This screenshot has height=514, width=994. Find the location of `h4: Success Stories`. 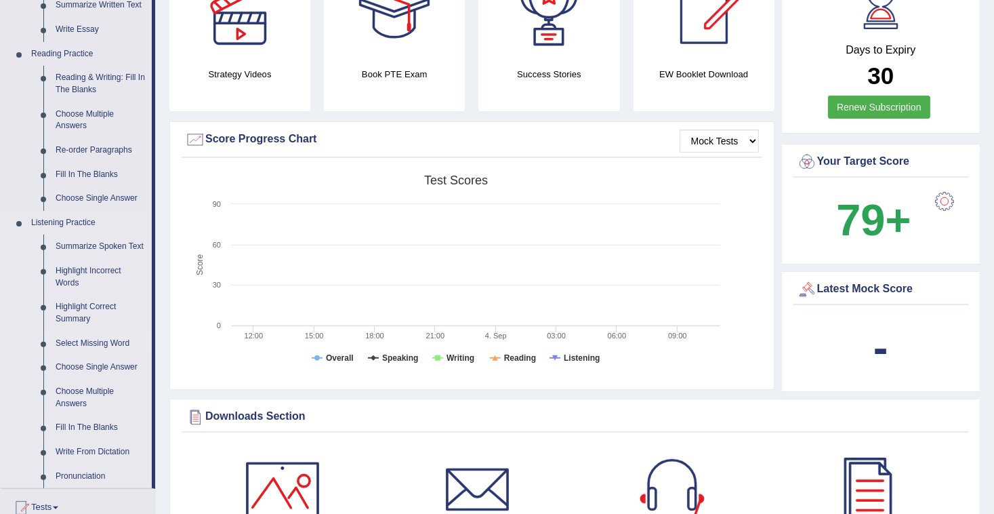

h4: Success Stories is located at coordinates (549, 74).